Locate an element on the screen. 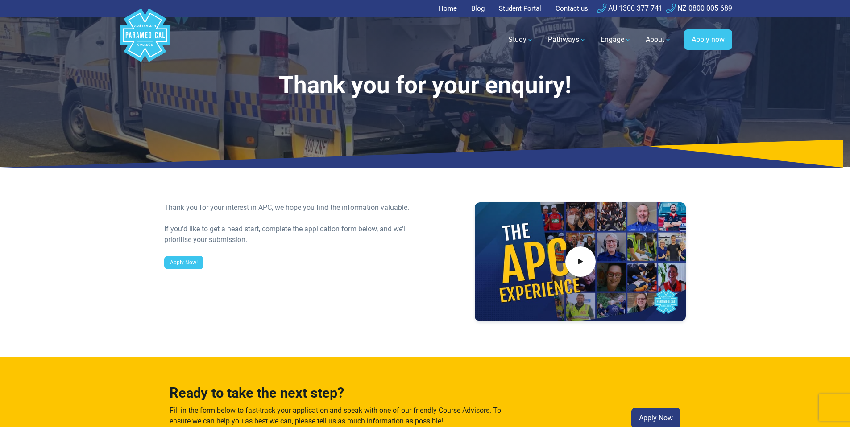 The width and height of the screenshot is (850, 427). div: Thank you for your interest in APC, we hope you find the information valuable. is located at coordinates (292, 208).